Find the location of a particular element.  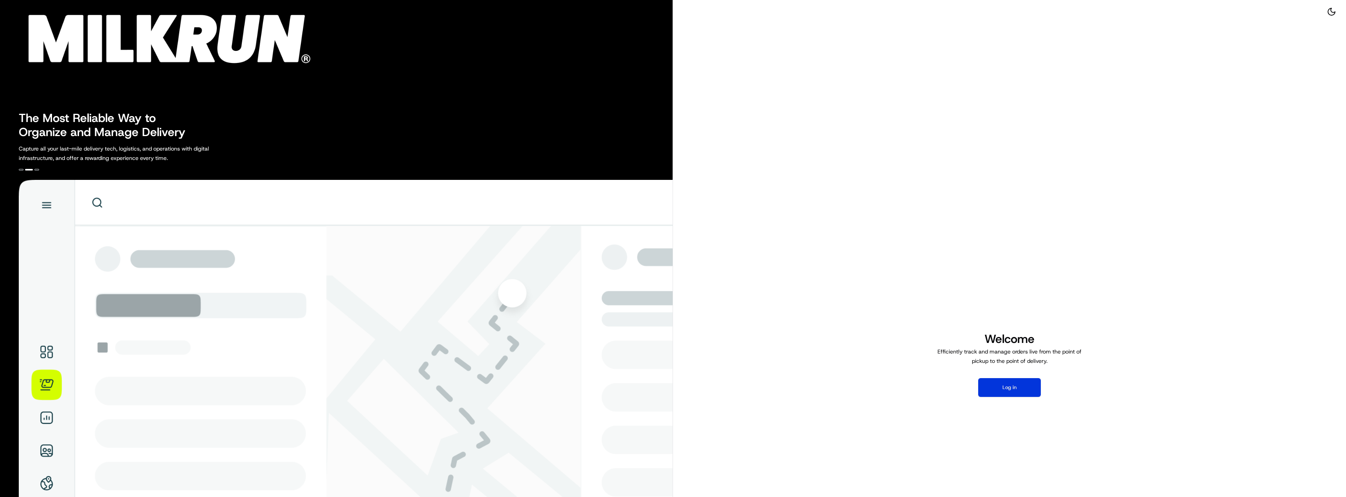

h1: Welcome is located at coordinates (1010, 339).